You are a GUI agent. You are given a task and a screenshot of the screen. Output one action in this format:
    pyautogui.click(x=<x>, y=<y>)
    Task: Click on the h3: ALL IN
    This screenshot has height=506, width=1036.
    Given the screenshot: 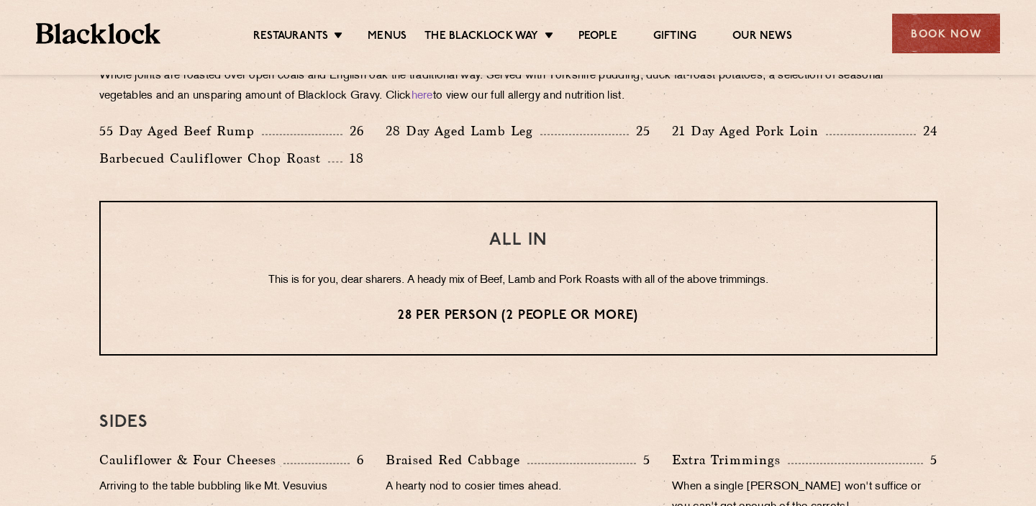 What is the action you would take?
    pyautogui.click(x=518, y=240)
    